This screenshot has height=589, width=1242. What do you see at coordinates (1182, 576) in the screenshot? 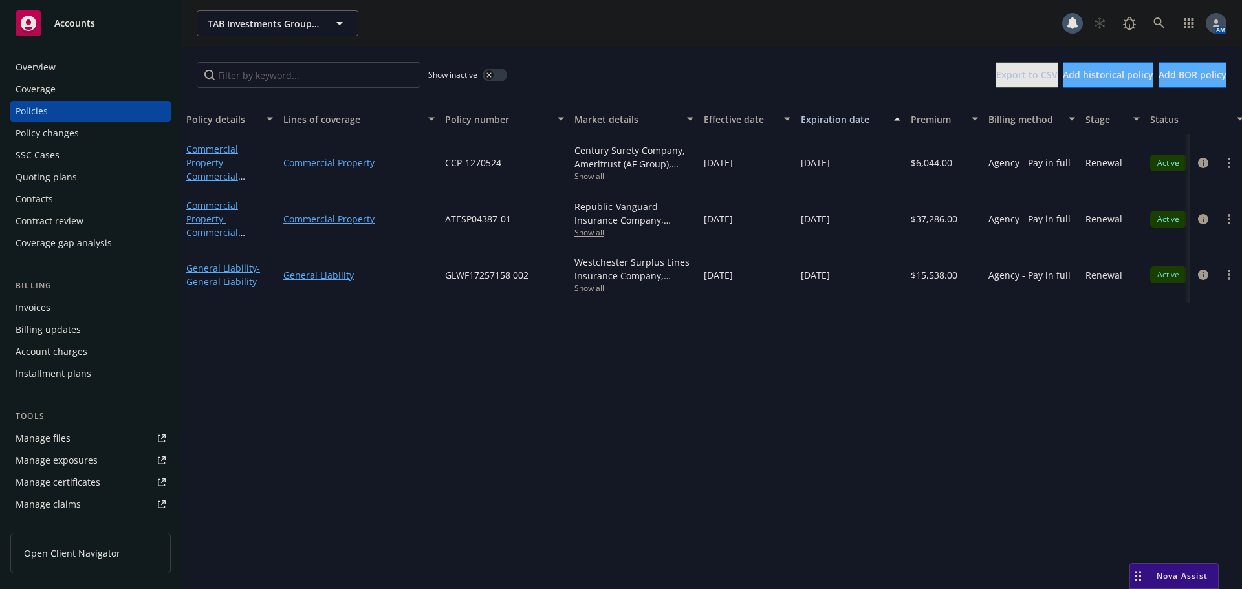
I see `span: Nova Assist` at bounding box center [1182, 576].